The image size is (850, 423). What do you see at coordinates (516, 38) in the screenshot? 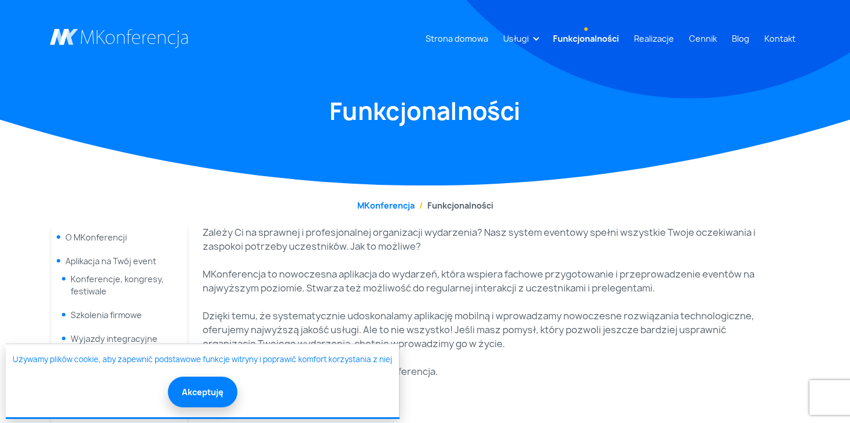
I see `a: Usługi` at bounding box center [516, 38].